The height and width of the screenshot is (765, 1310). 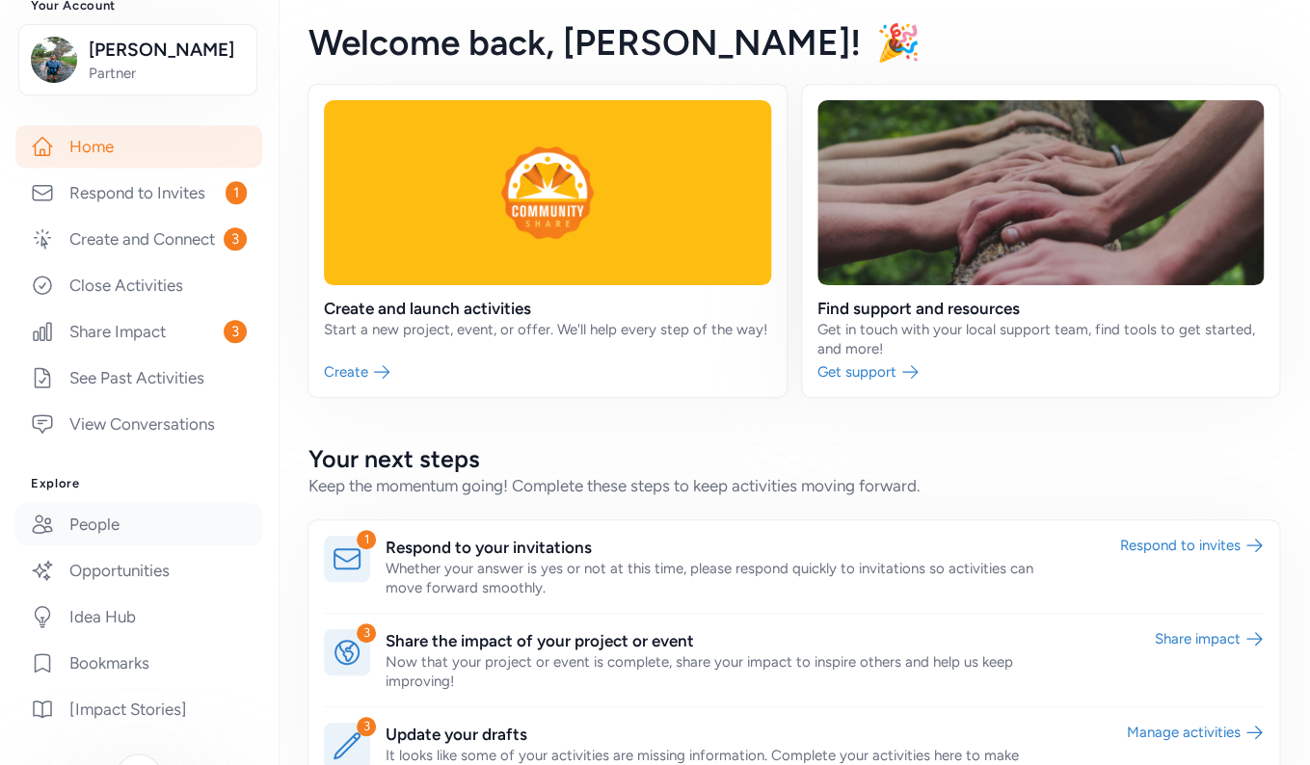 I want to click on a: Bookmarks, so click(x=139, y=663).